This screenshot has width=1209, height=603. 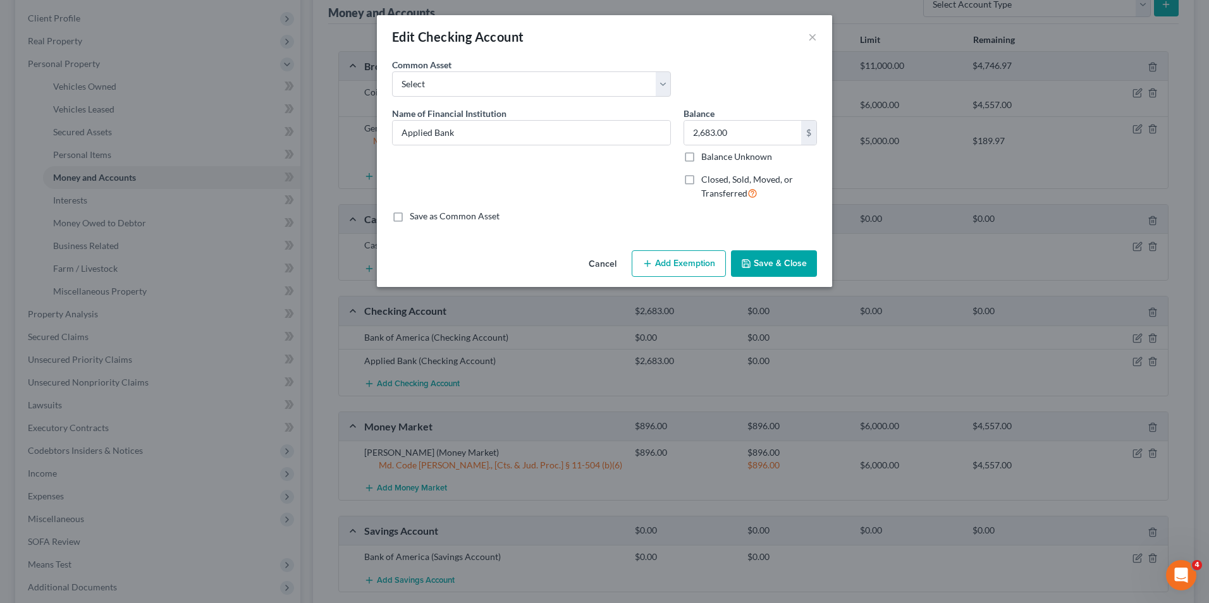 I want to click on button: Add Exemption, so click(x=678, y=264).